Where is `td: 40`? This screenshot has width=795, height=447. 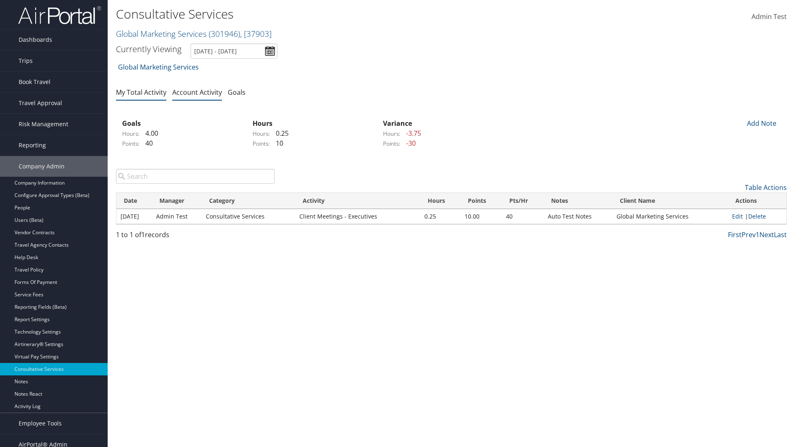
td: 40 is located at coordinates (522, 216).